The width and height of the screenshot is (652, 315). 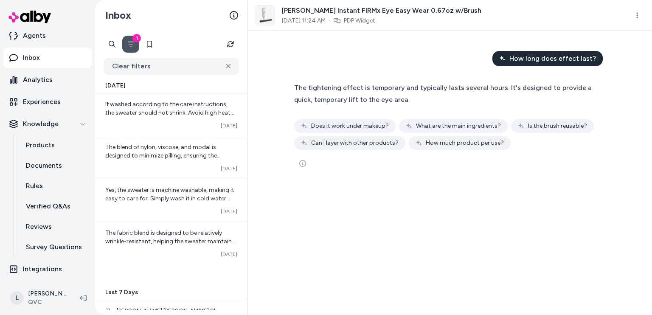 I want to click on p: Agents, so click(x=34, y=36).